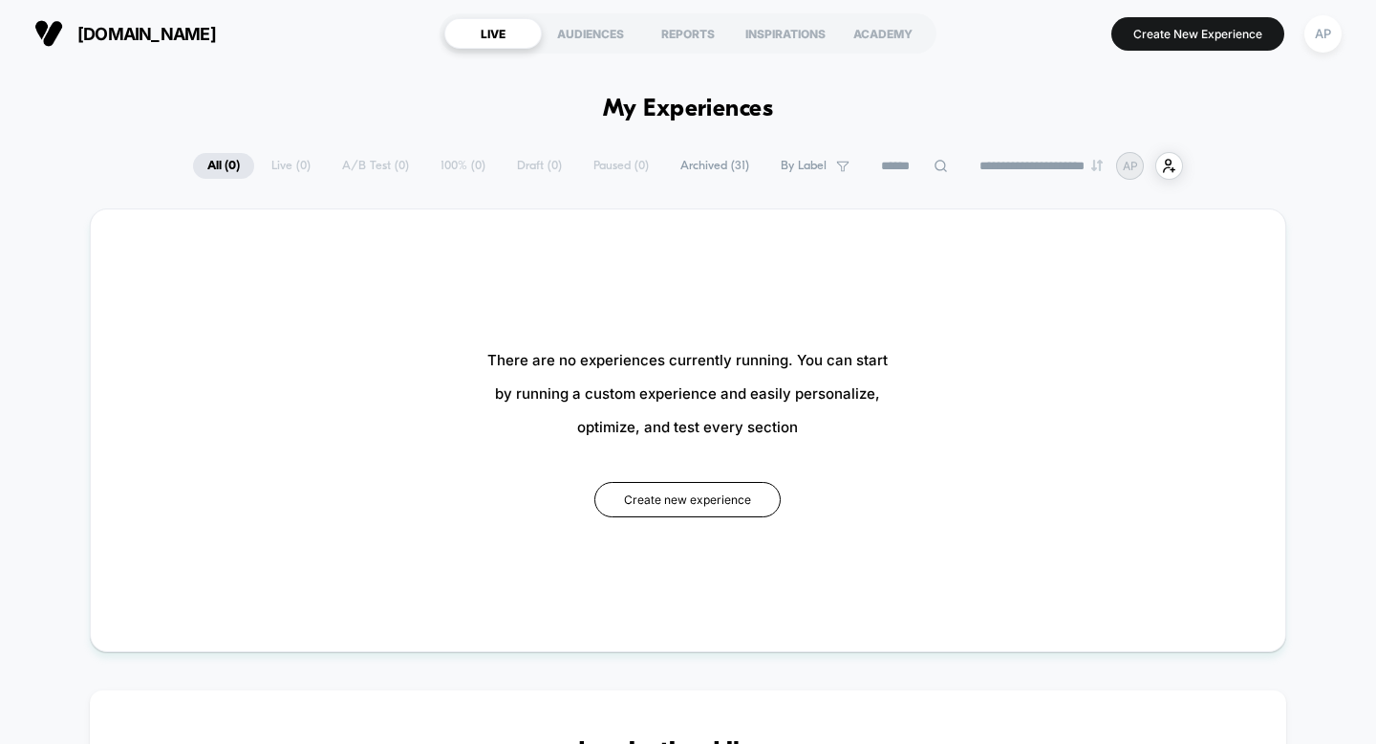 The height and width of the screenshot is (744, 1376). Describe the element at coordinates (1323, 33) in the screenshot. I see `div: AP` at that location.